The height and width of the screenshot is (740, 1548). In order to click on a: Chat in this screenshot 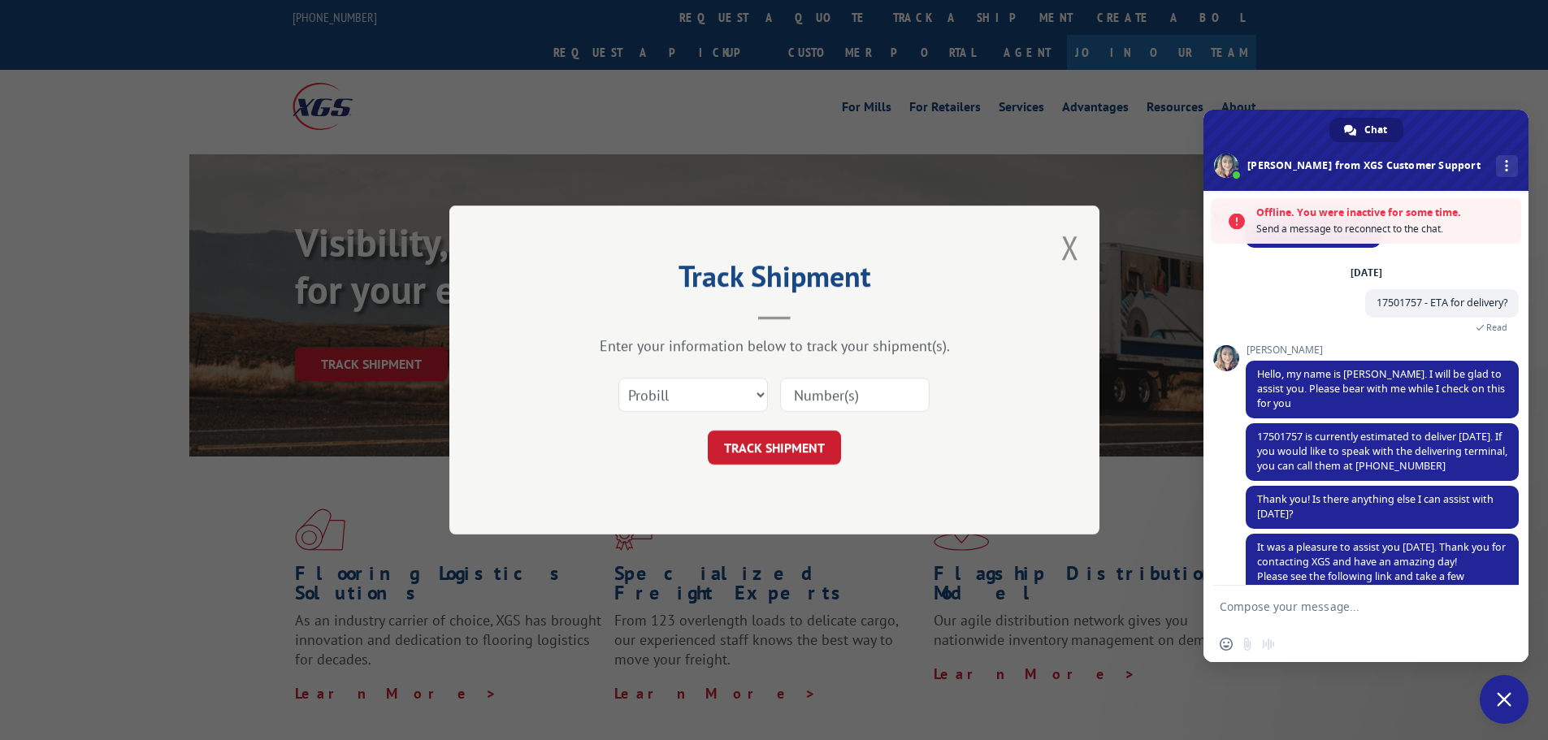, I will do `click(1366, 130)`.